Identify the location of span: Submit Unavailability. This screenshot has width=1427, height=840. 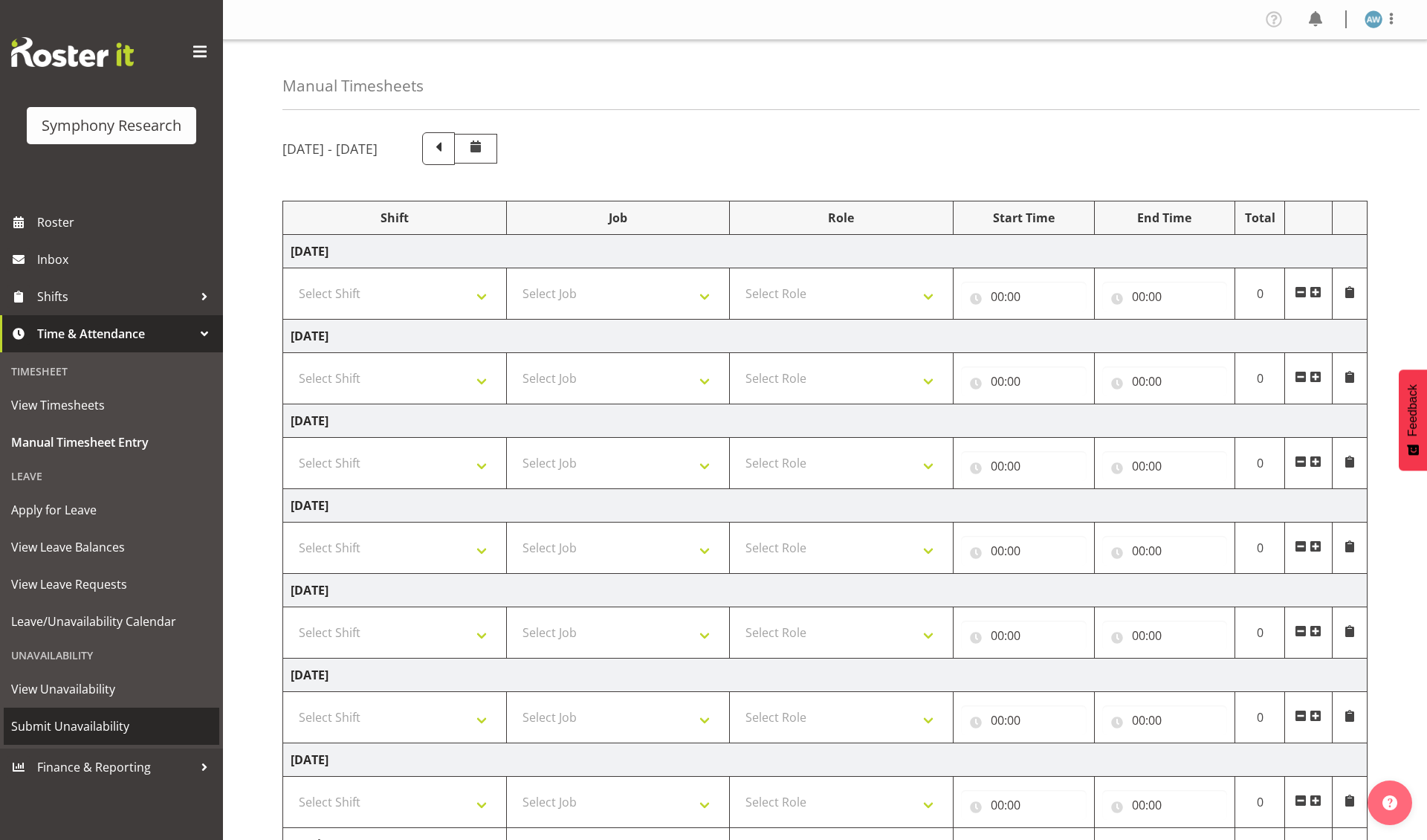
(112, 726).